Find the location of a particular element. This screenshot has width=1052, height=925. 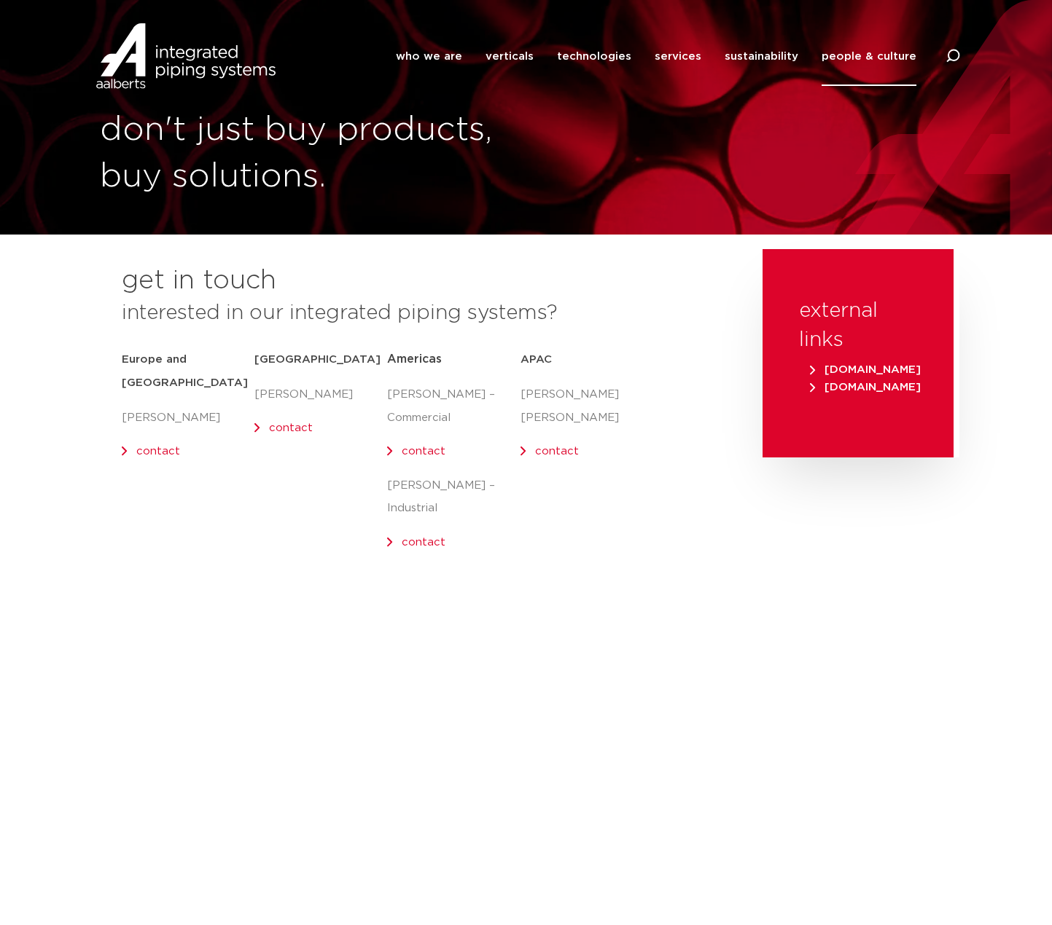

nav: Menu is located at coordinates (656, 56).